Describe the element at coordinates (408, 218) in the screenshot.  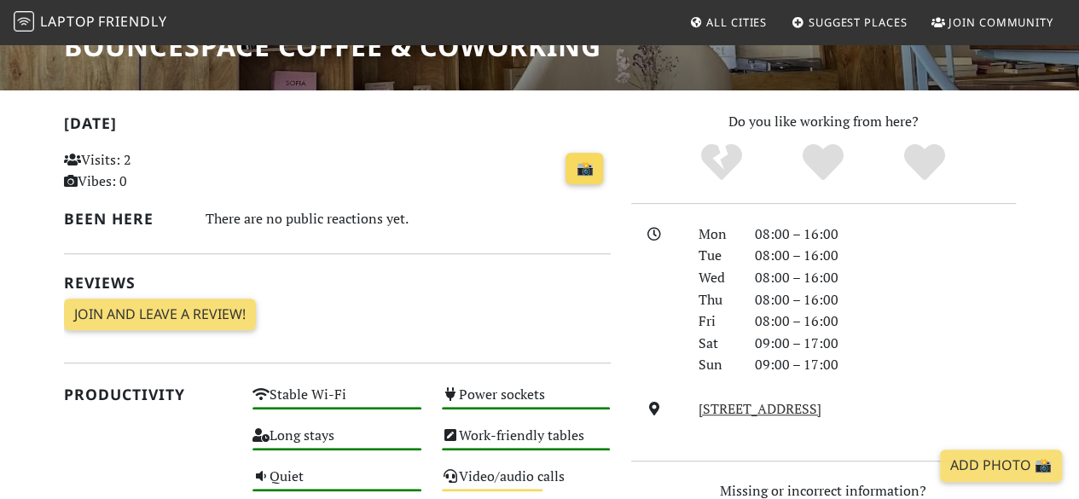
I see `div: There are no public reactions yet.` at that location.